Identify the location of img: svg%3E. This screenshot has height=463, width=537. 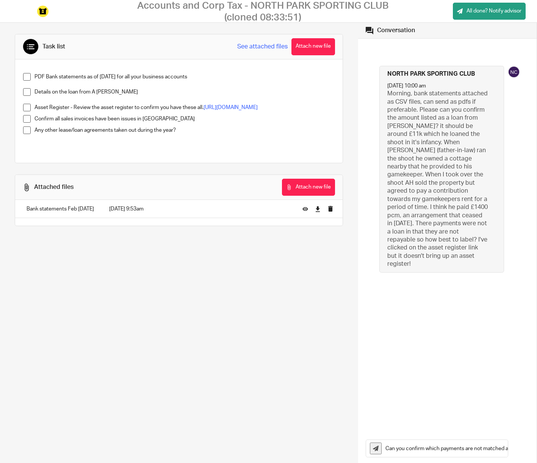
(513, 72).